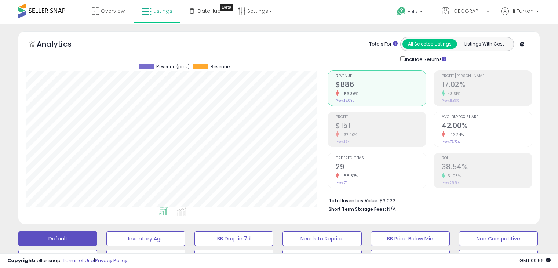 This screenshot has height=268, width=558. I want to click on small: -58.57%, so click(349, 176).